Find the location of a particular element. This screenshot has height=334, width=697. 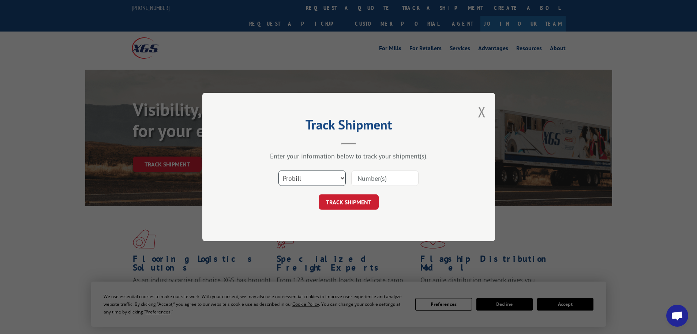

div: Enter your information below to track your shipment(s). is located at coordinates (349, 156).